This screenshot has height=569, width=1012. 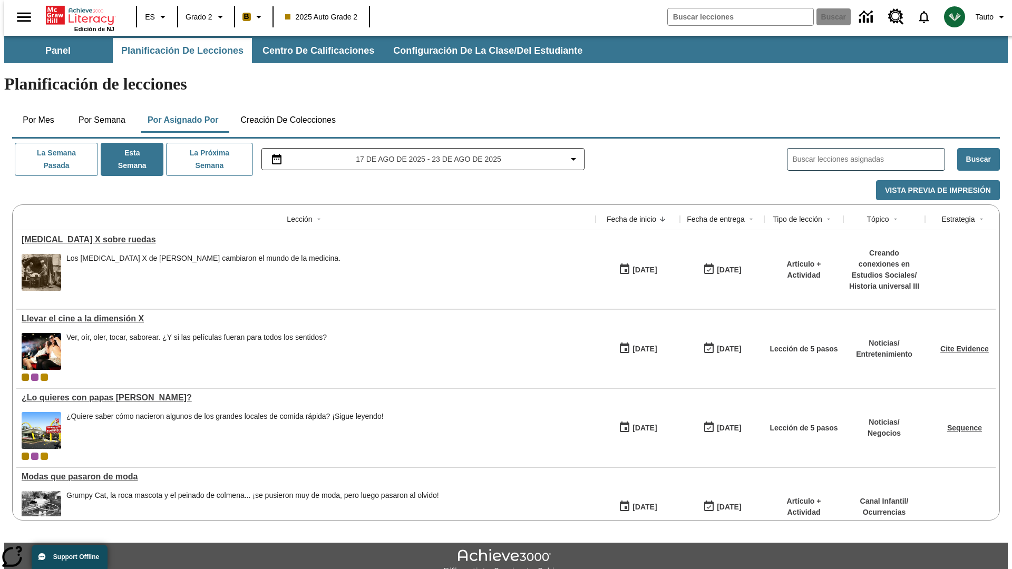 What do you see at coordinates (288, 120) in the screenshot?
I see `button: Creación de colecciones` at bounding box center [288, 120].